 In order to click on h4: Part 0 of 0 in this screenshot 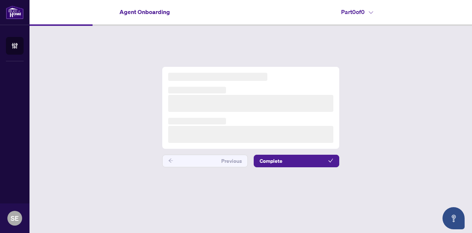, I will do `click(357, 12)`.